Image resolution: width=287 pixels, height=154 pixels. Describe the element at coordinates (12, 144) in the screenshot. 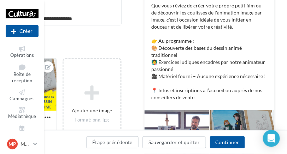

I see `span: MP` at that location.